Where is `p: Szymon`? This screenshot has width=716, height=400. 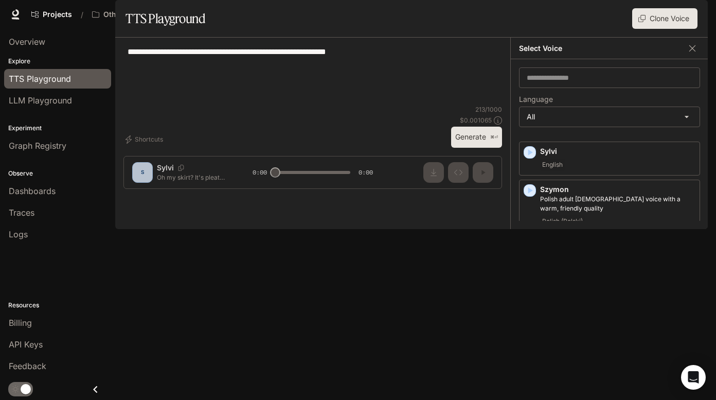
p: Szymon is located at coordinates (618, 189).